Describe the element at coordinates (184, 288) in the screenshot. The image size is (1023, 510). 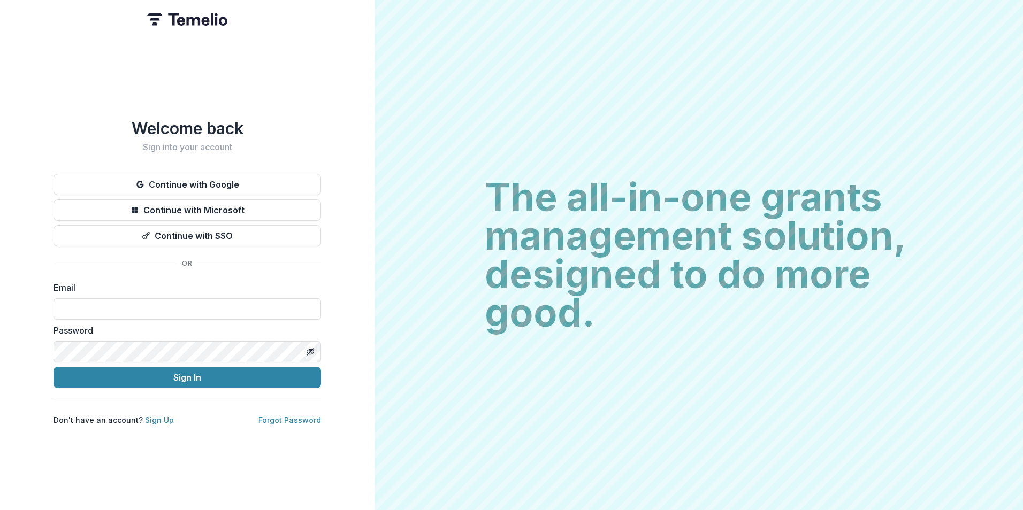
I see `label: Email` at that location.